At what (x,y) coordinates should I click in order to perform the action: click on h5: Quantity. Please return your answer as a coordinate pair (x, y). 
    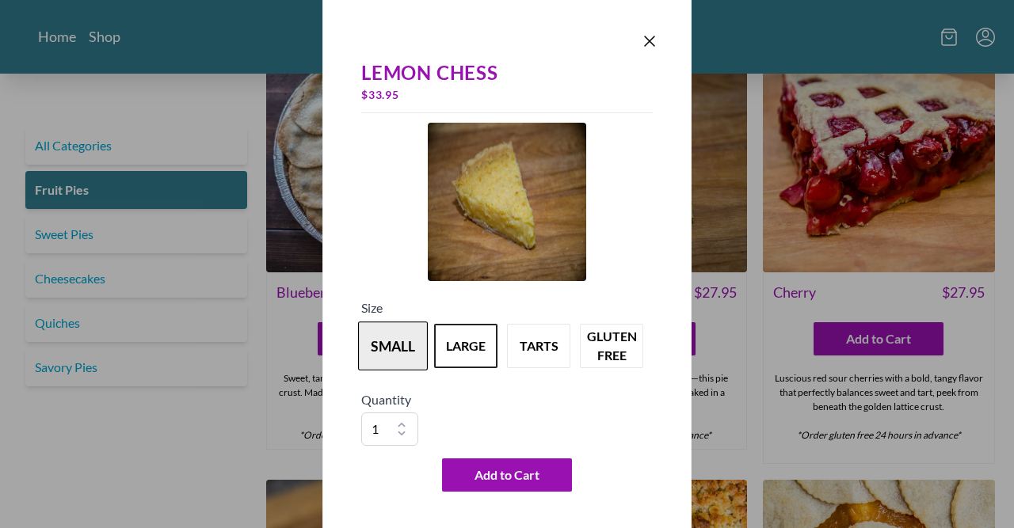
    Looking at the image, I should click on (507, 400).